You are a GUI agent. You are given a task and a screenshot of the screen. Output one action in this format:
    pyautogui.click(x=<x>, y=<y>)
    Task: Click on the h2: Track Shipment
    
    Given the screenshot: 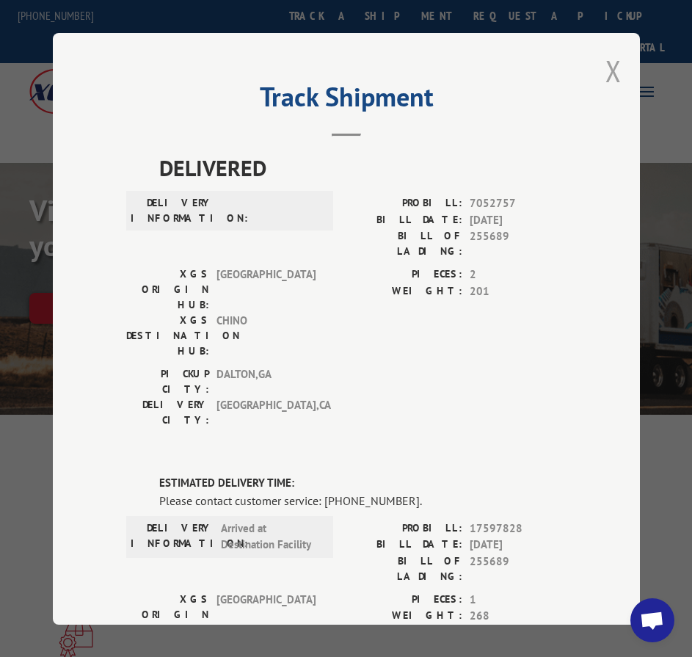 What is the action you would take?
    pyautogui.click(x=346, y=101)
    